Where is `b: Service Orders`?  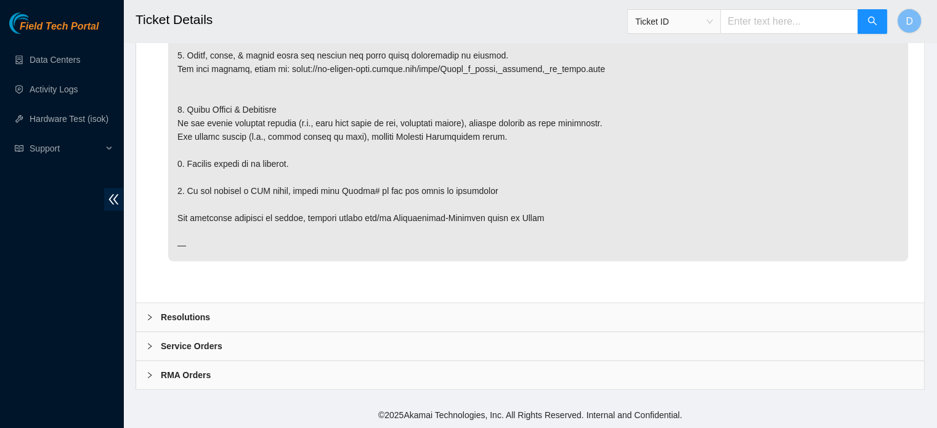 b: Service Orders is located at coordinates (192, 346).